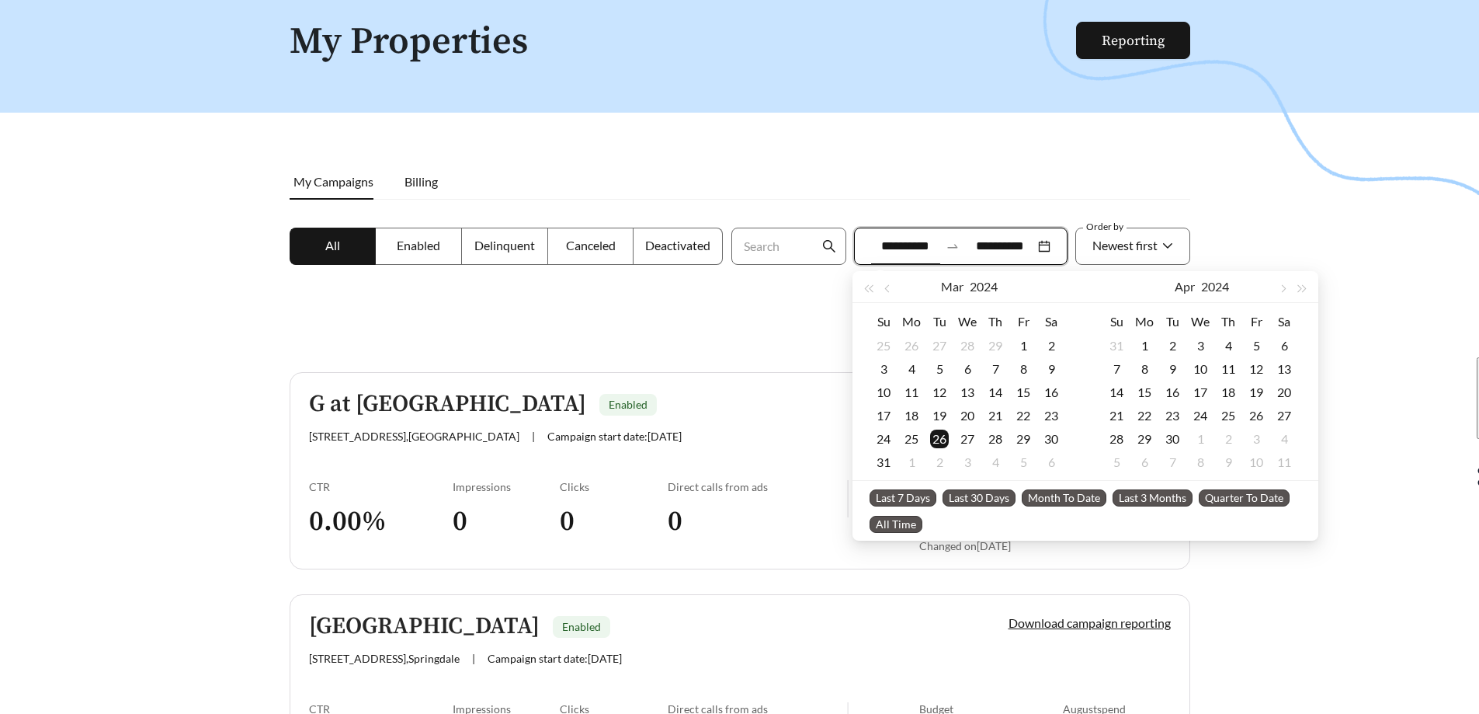 This screenshot has width=1479, height=714. I want to click on div: 9, so click(1172, 369).